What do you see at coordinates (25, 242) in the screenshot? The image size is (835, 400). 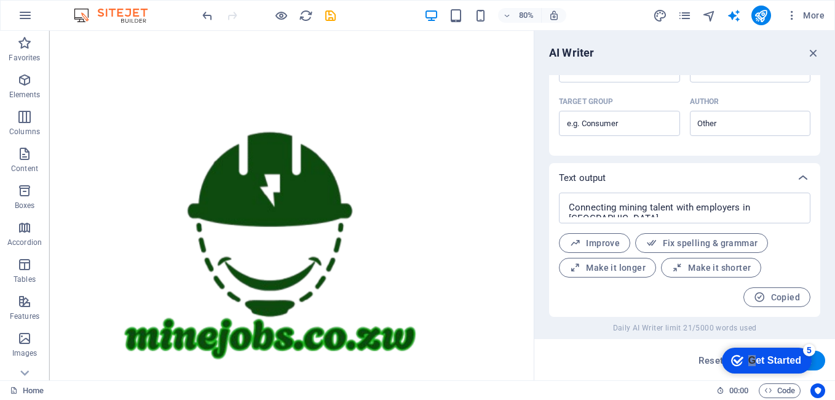 I see `p: Accordion` at bounding box center [25, 242].